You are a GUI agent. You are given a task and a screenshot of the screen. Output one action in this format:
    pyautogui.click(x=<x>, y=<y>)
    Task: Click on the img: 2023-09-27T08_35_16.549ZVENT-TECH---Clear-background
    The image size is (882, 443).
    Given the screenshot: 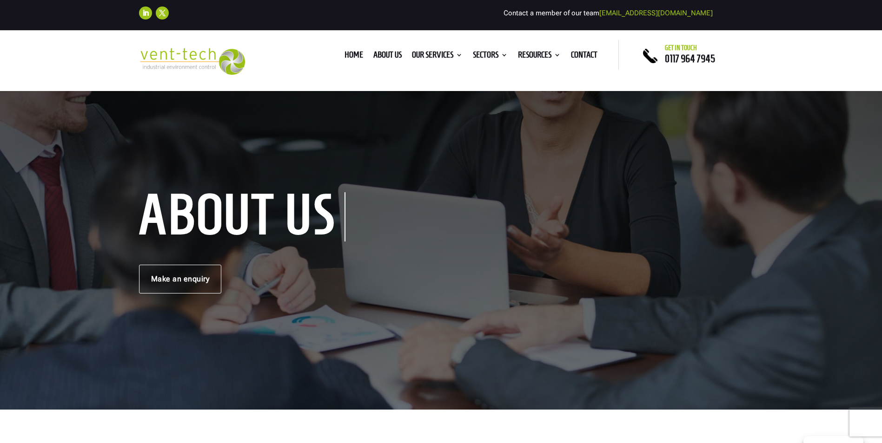 What is the action you would take?
    pyautogui.click(x=192, y=61)
    